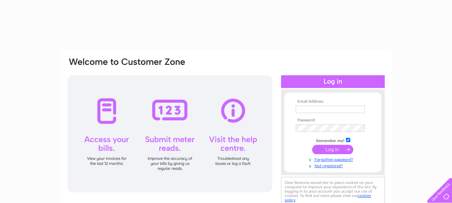 Image resolution: width=452 pixels, height=203 pixels. Describe the element at coordinates (333, 121) in the screenshot. I see `th: Password:` at that location.